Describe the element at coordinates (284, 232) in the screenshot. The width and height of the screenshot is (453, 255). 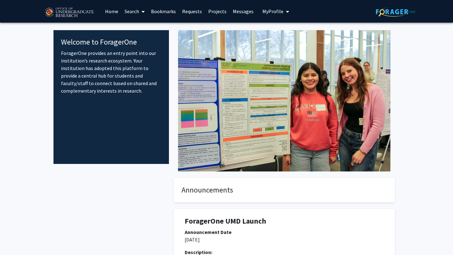
I see `div: Announcement Date` at that location.